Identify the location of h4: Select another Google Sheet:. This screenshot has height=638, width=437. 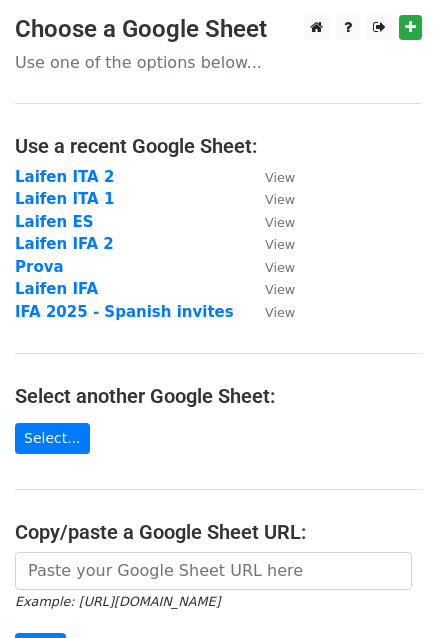
(218, 396).